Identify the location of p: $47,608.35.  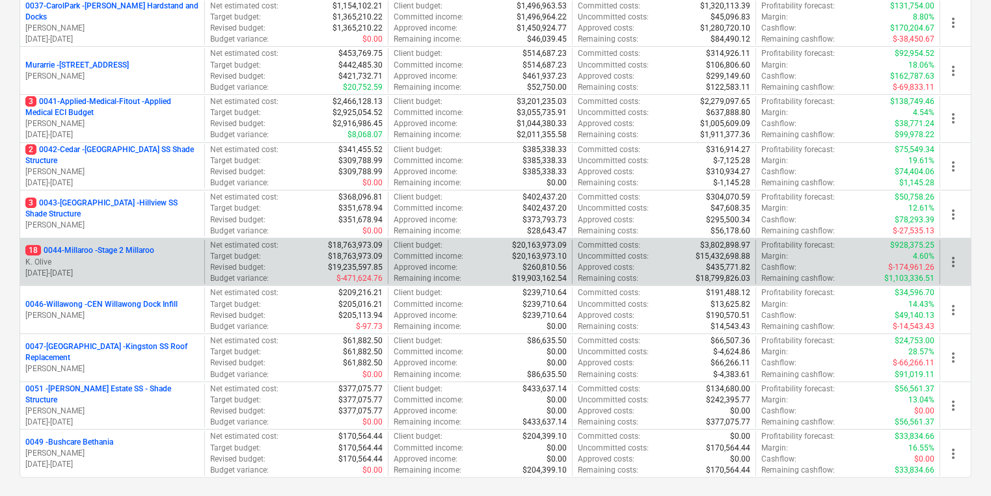
(730, 208).